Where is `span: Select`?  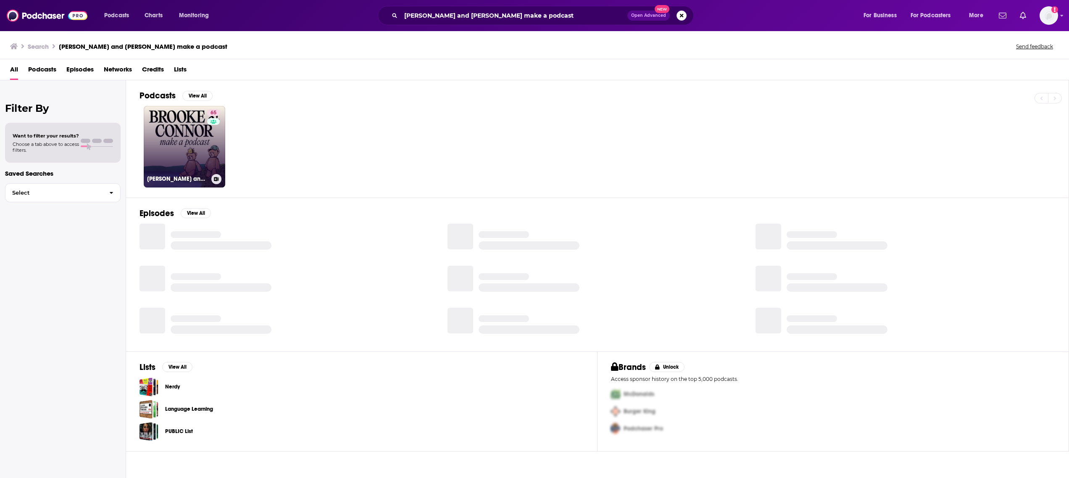 span: Select is located at coordinates (54, 192).